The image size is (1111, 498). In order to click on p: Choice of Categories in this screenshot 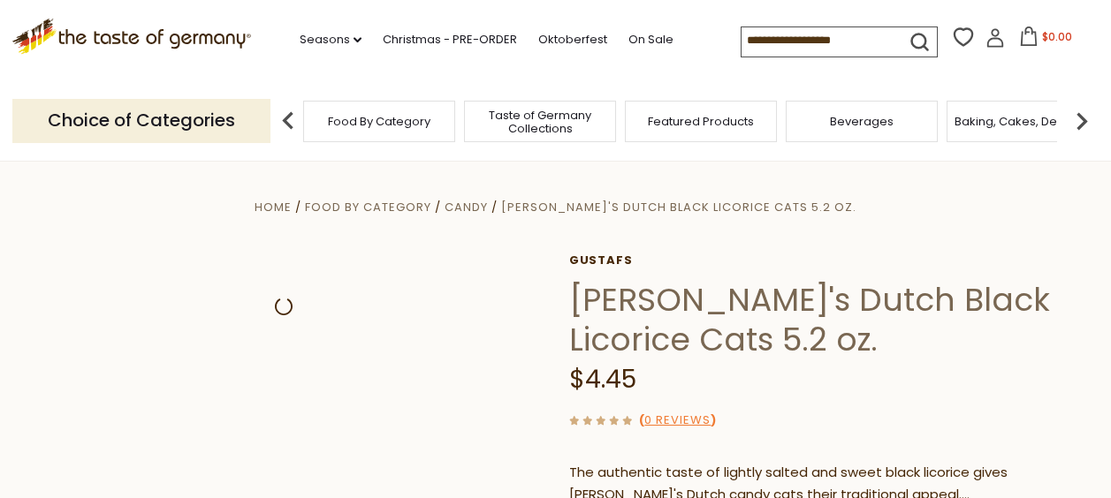, I will do `click(141, 120)`.